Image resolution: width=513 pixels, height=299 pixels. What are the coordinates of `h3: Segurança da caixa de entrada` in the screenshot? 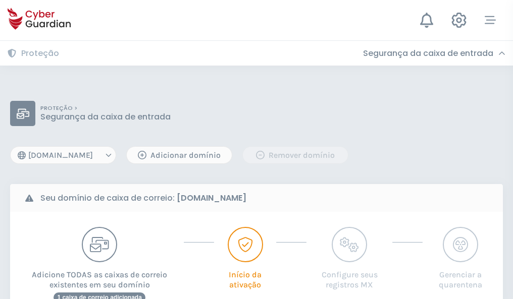 It's located at (428, 53).